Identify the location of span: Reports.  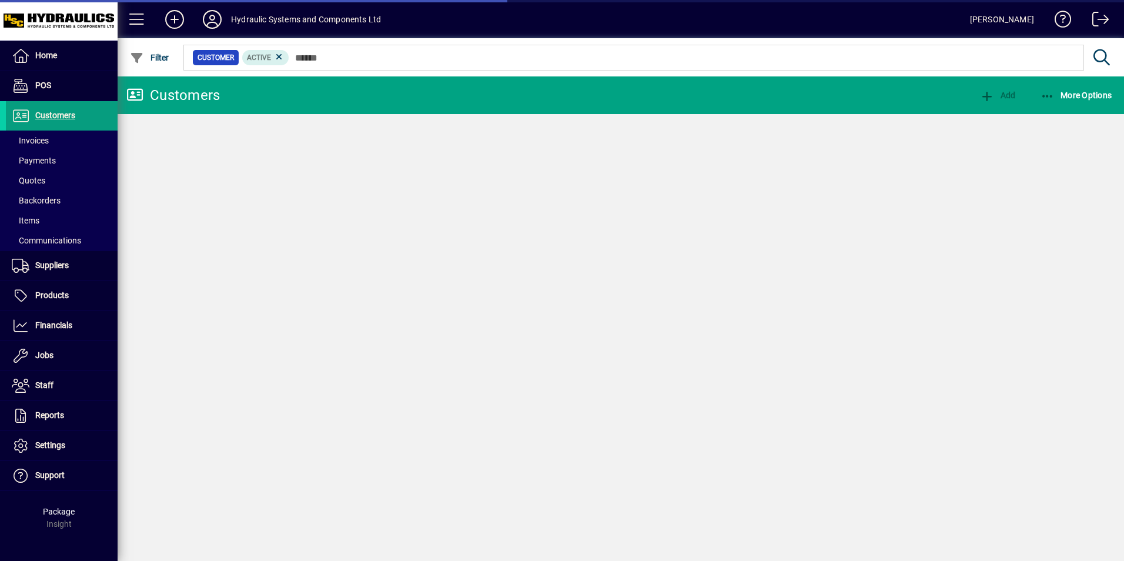
(49, 415).